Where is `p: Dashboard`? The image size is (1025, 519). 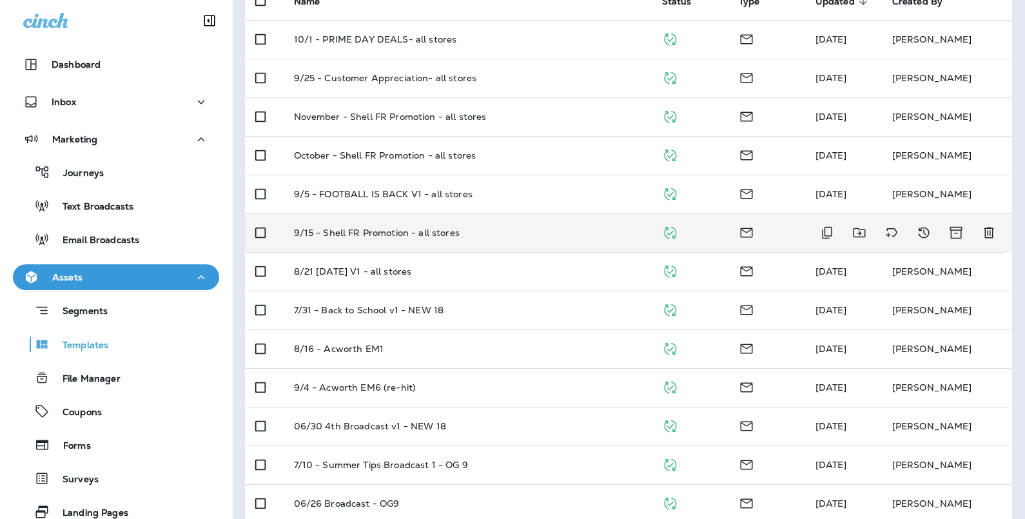
p: Dashboard is located at coordinates (76, 64).